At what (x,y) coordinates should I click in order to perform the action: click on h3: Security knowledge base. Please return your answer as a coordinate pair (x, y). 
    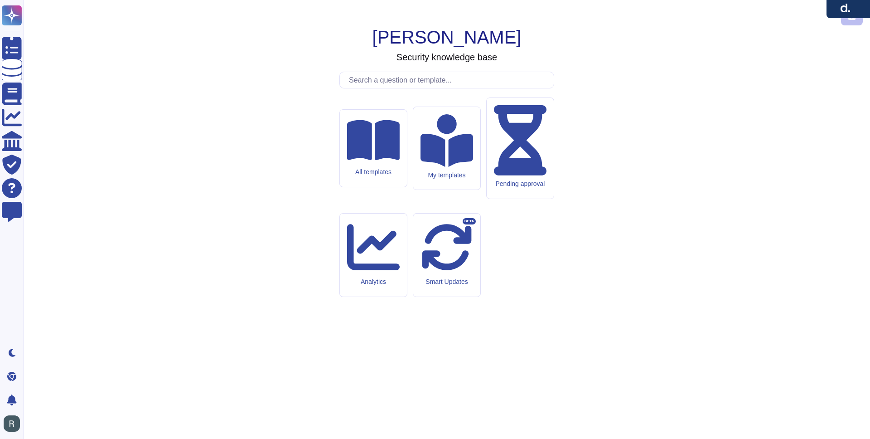
    Looking at the image, I should click on (447, 57).